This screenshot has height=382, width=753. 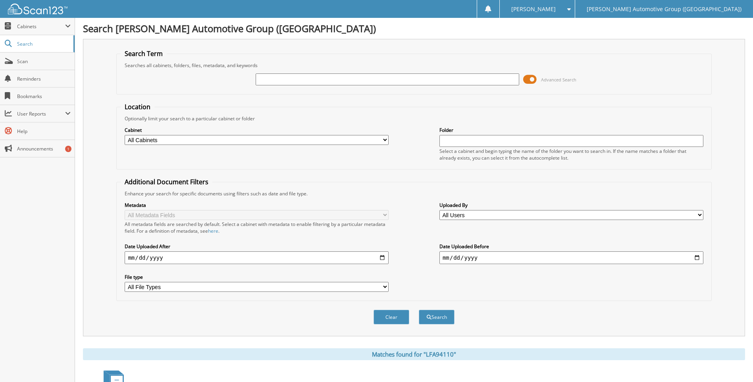 What do you see at coordinates (571, 258) in the screenshot?
I see `input: end` at bounding box center [571, 258].